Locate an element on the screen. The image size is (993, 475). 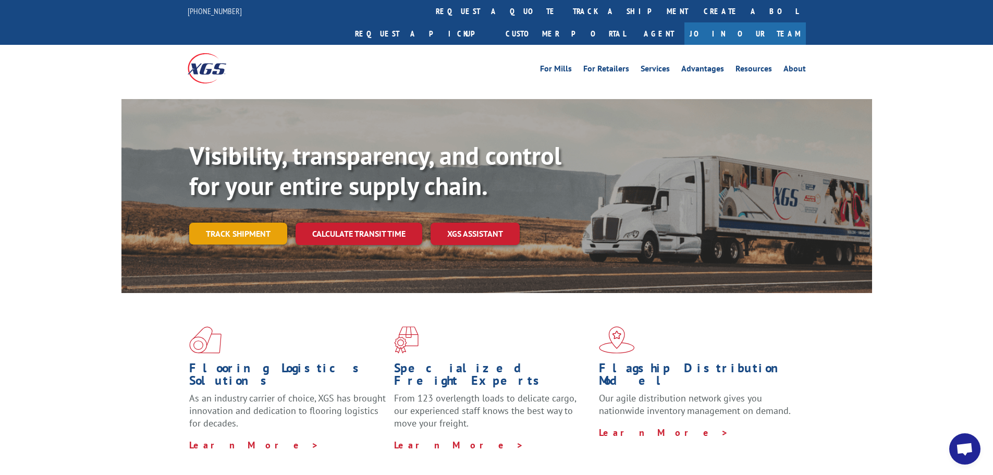
a: Agent is located at coordinates (659, 33).